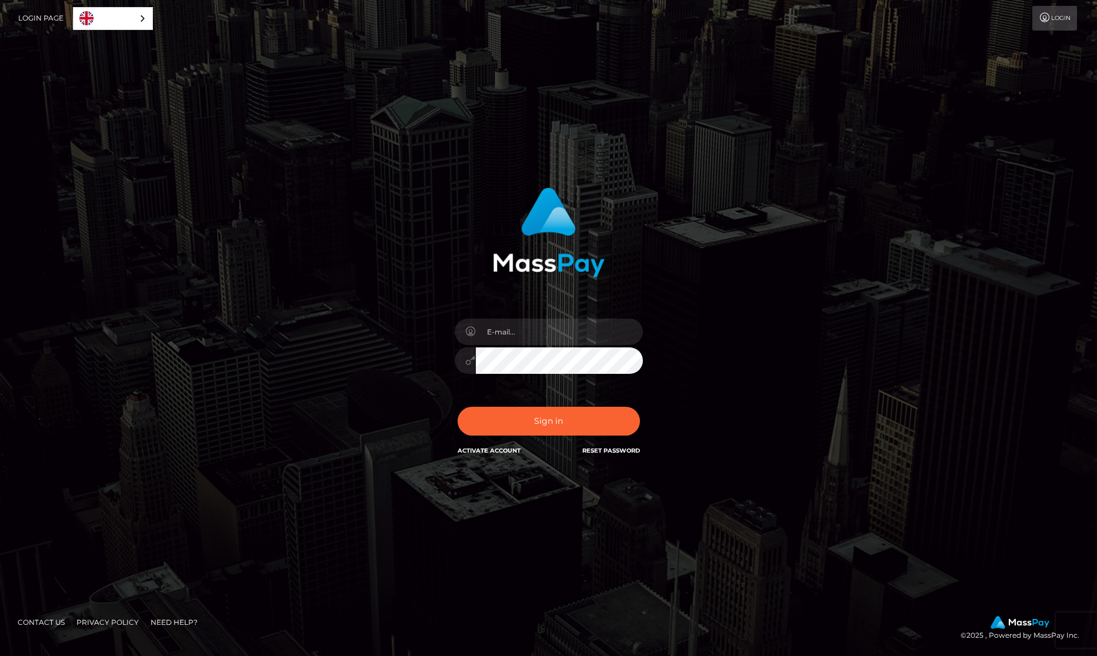 The image size is (1097, 656). What do you see at coordinates (549, 232) in the screenshot?
I see `img: MassPay Login` at bounding box center [549, 232].